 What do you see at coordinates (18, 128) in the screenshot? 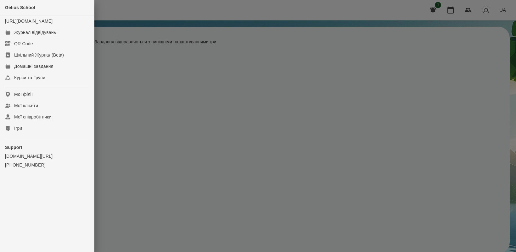
I see `div: Ігри` at bounding box center [18, 128].